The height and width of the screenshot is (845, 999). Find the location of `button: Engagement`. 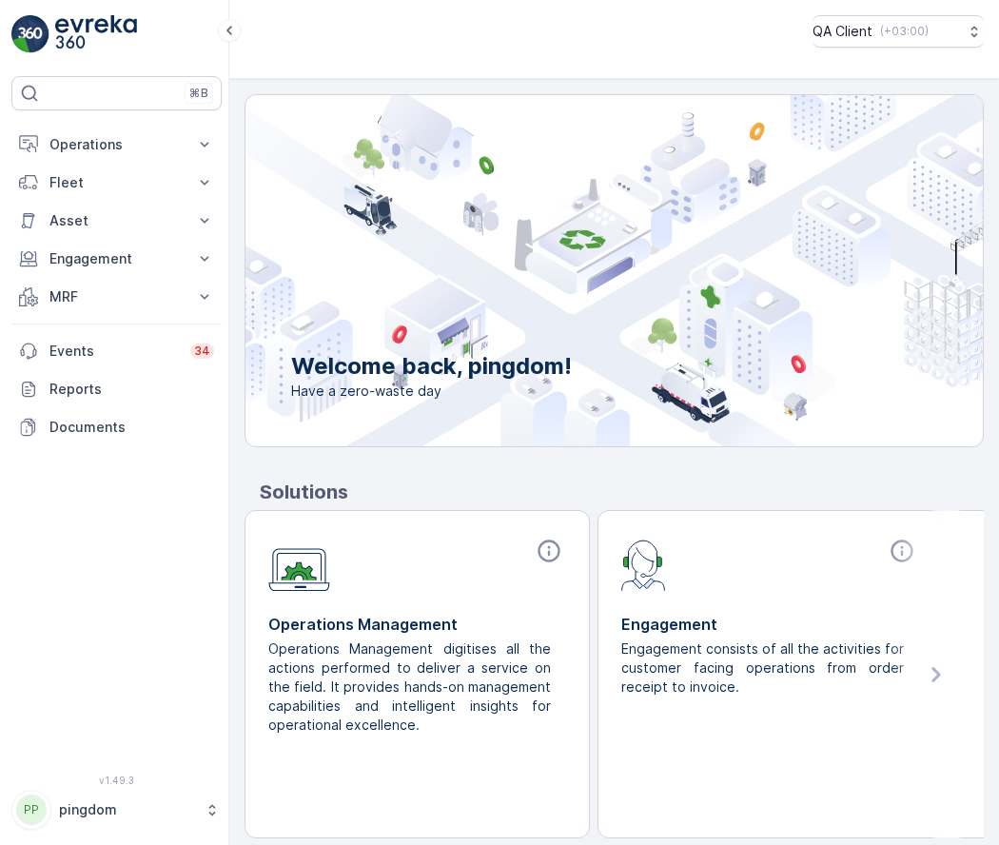

button: Engagement is located at coordinates (116, 259).